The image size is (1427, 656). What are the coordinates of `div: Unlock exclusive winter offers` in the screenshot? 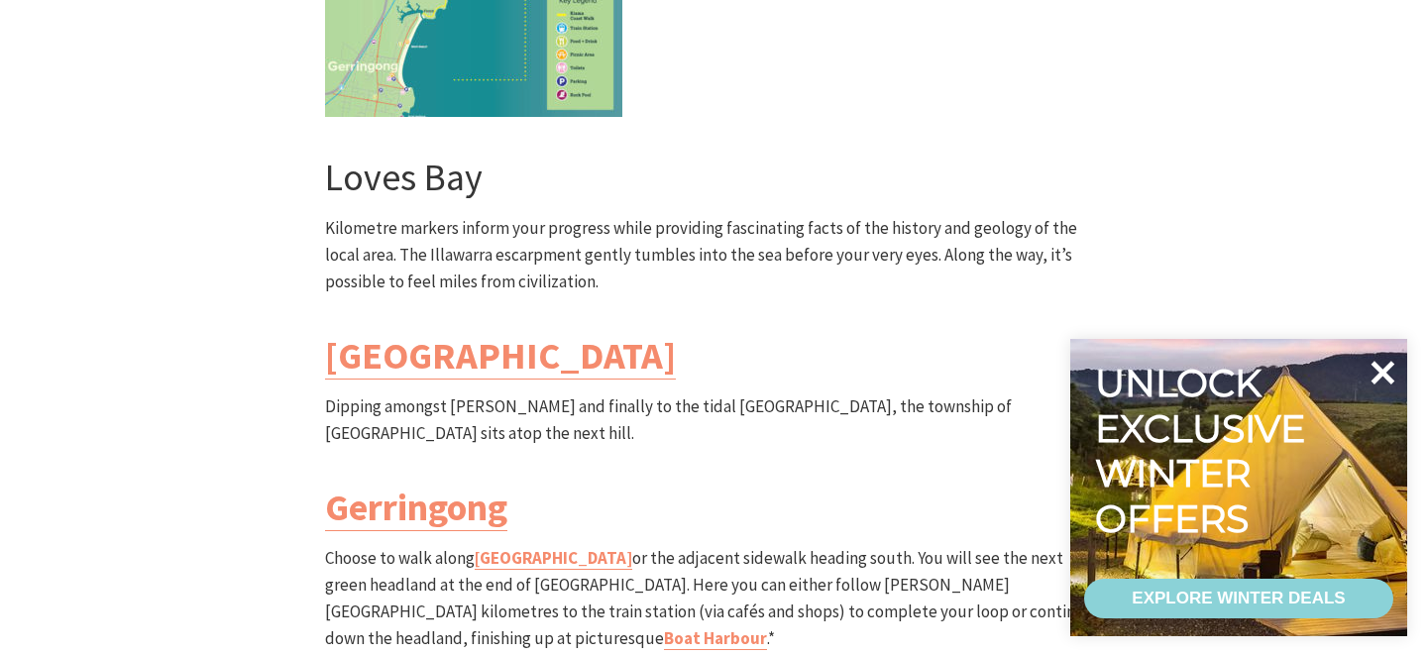 It's located at (1204, 451).